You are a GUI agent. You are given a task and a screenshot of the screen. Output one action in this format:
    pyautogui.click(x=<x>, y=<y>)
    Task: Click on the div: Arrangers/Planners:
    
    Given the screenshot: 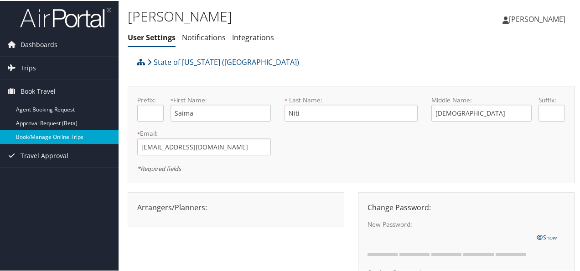 What is the action you would take?
    pyautogui.click(x=236, y=206)
    